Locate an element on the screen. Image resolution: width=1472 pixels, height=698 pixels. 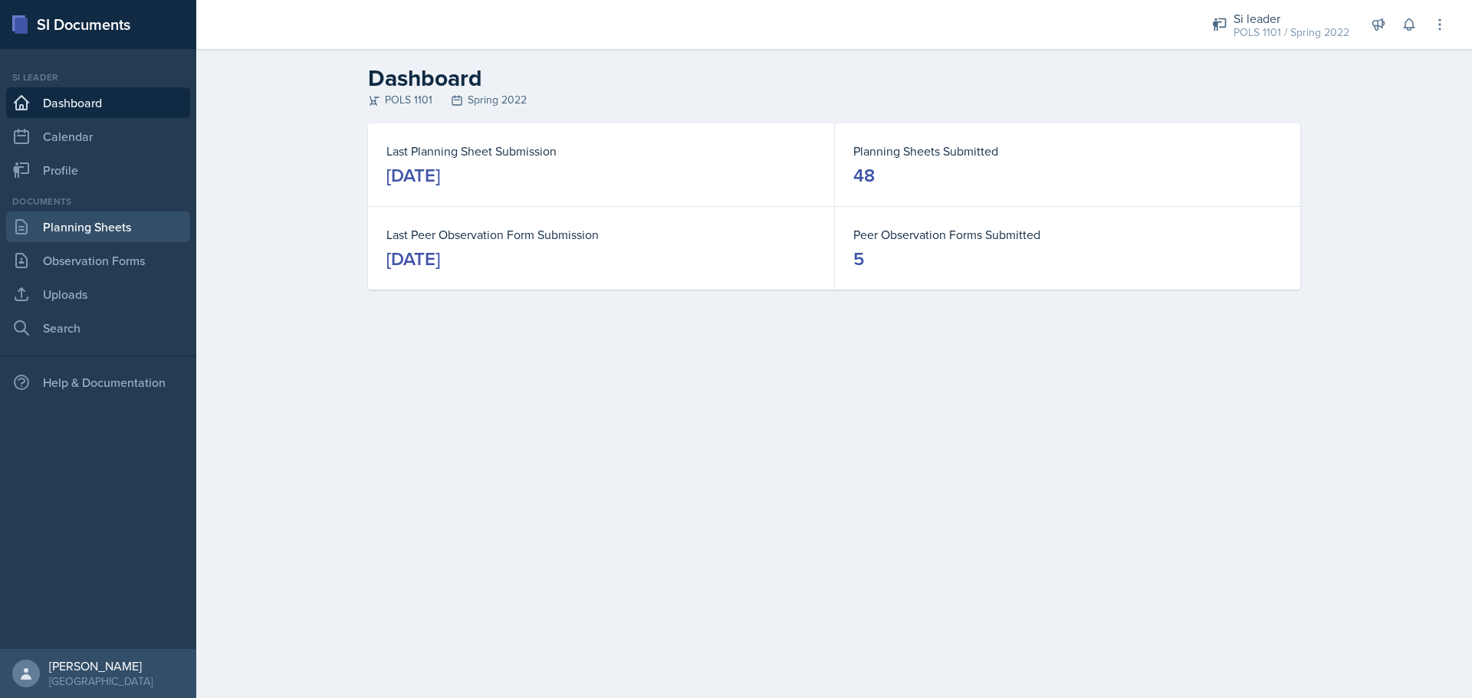
div: Help & Documentation is located at coordinates (98, 383).